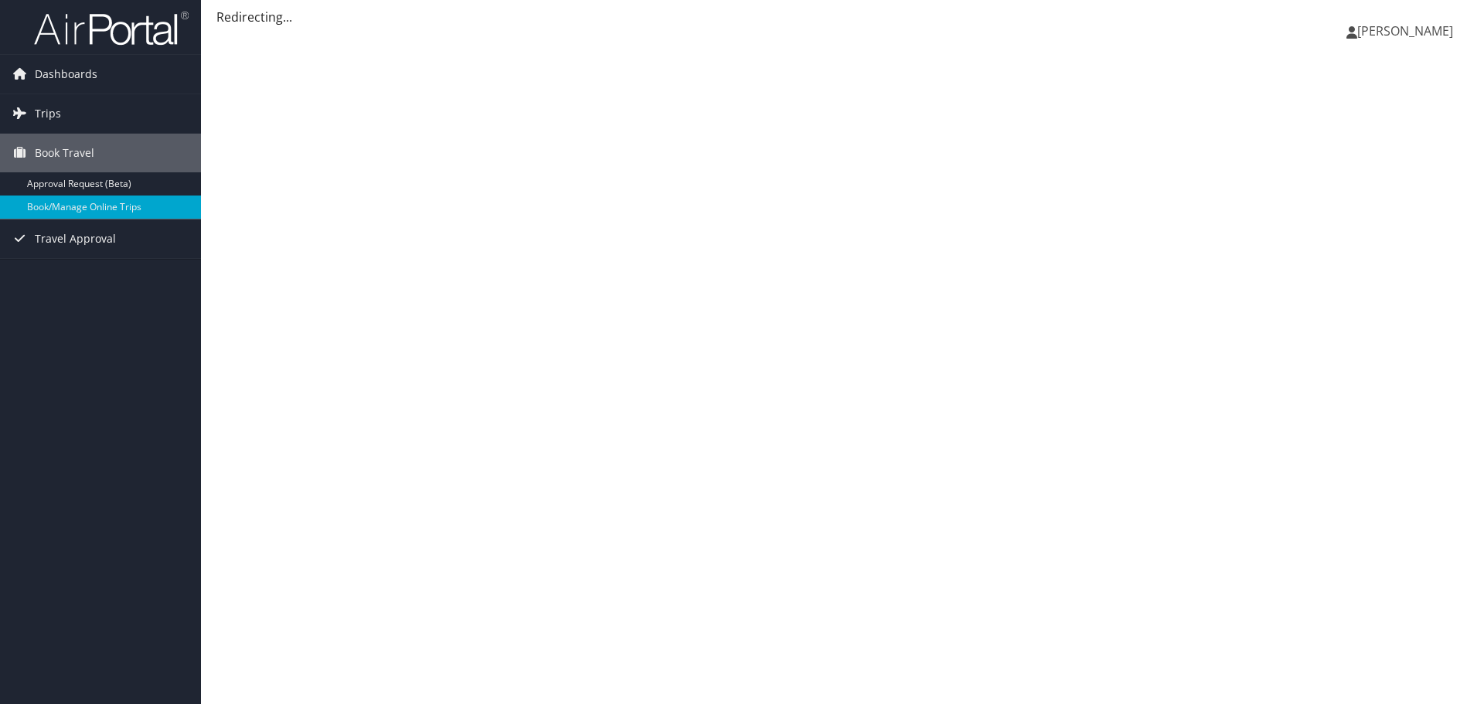 The height and width of the screenshot is (704, 1484). Describe the element at coordinates (75, 239) in the screenshot. I see `span: Travel Approval` at that location.